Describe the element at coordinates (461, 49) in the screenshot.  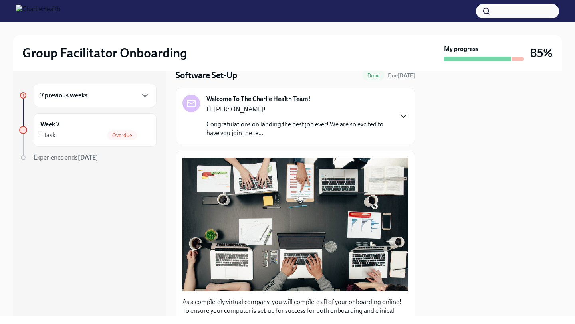
I see `strong: My progress` at that location.